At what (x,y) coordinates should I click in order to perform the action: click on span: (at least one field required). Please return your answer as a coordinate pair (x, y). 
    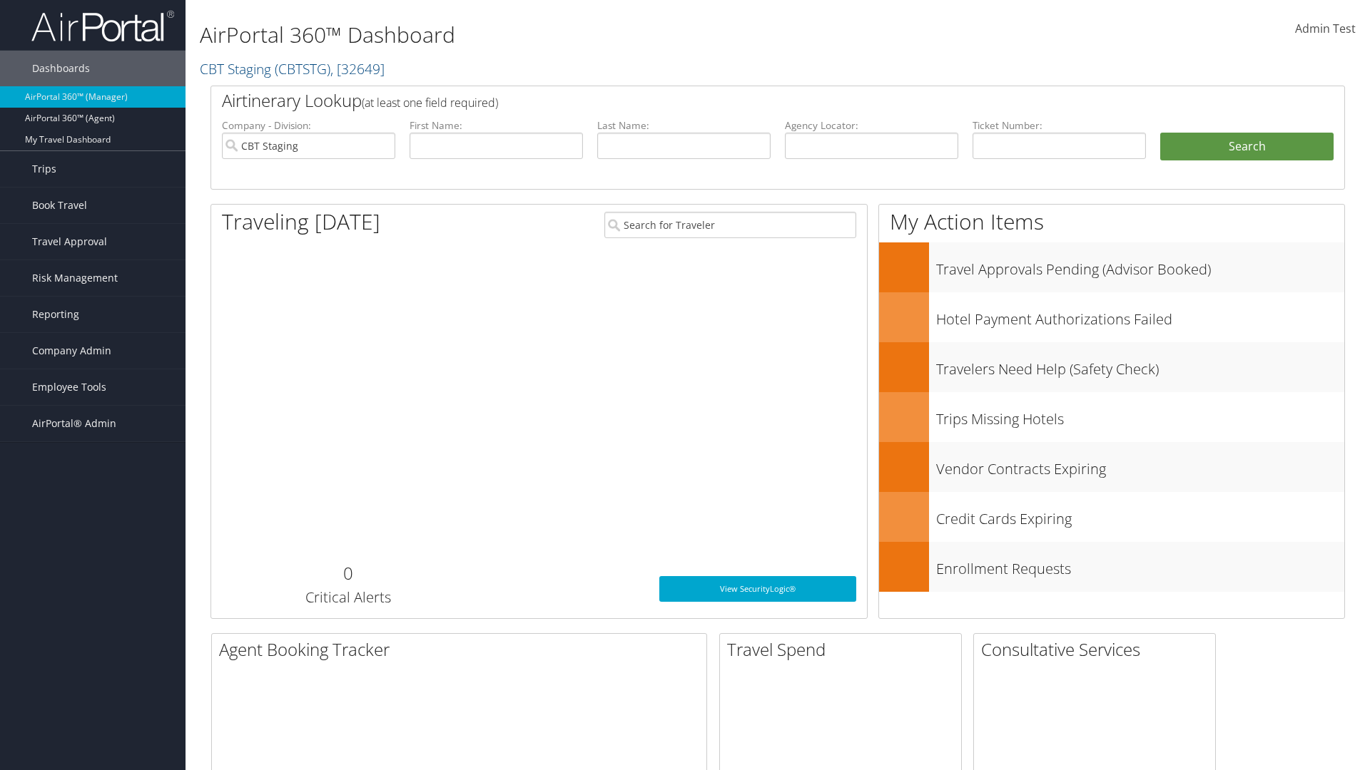
    Looking at the image, I should click on (429, 103).